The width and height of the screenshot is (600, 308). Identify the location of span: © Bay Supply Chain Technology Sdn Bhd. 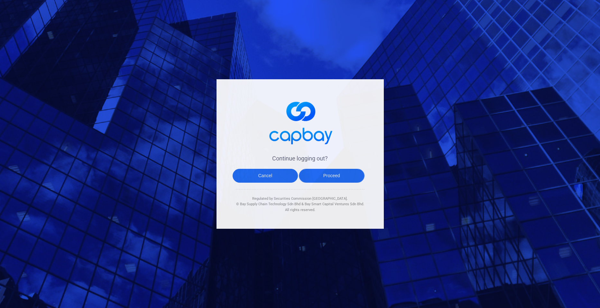
(268, 204).